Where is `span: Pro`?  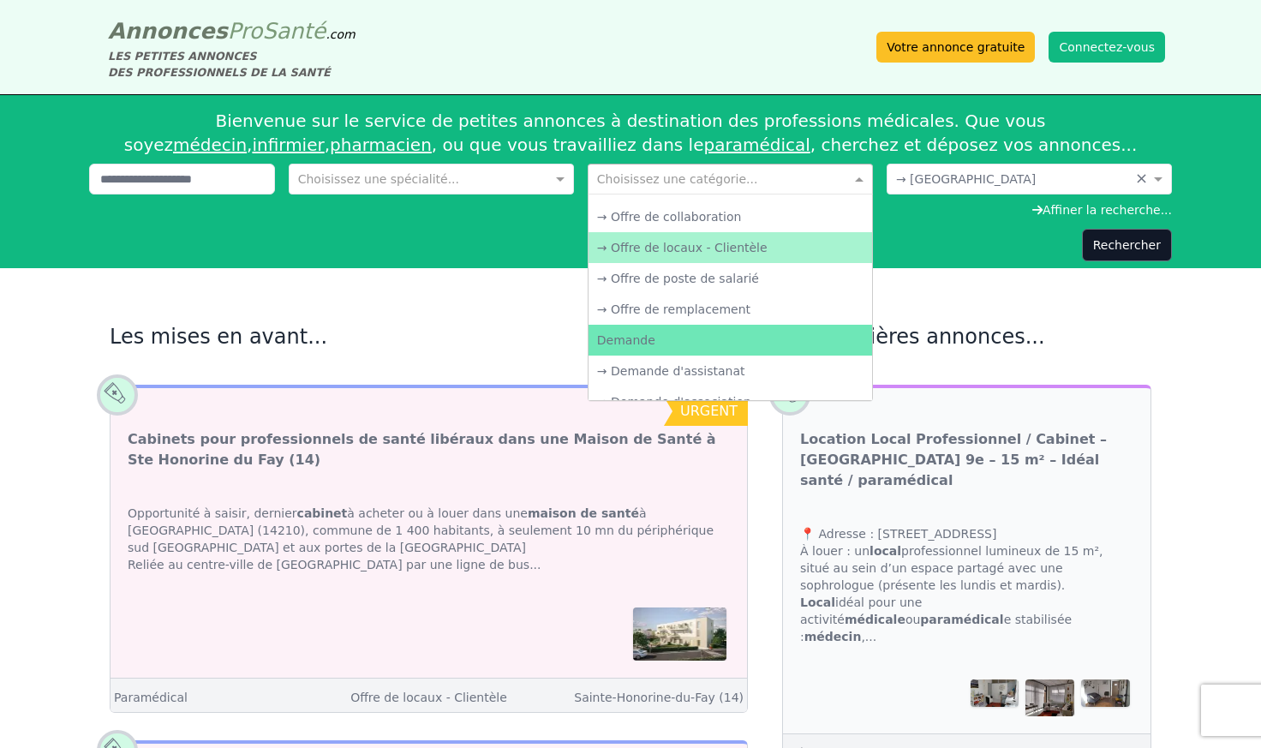
span: Pro is located at coordinates (245, 31).